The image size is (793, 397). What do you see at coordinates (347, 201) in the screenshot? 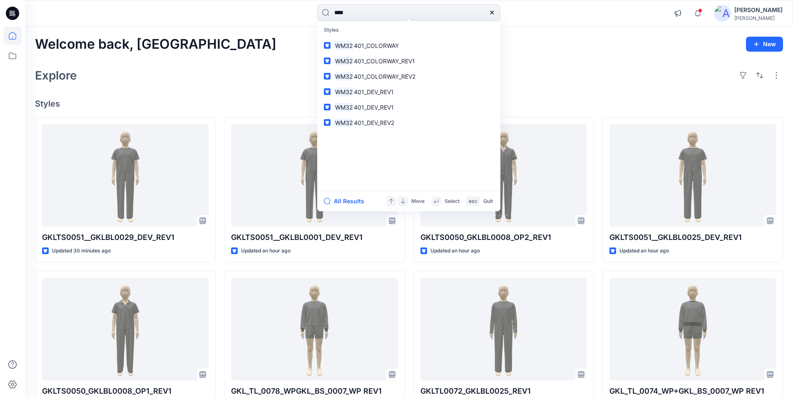
I see `a: All Results` at bounding box center [347, 201].